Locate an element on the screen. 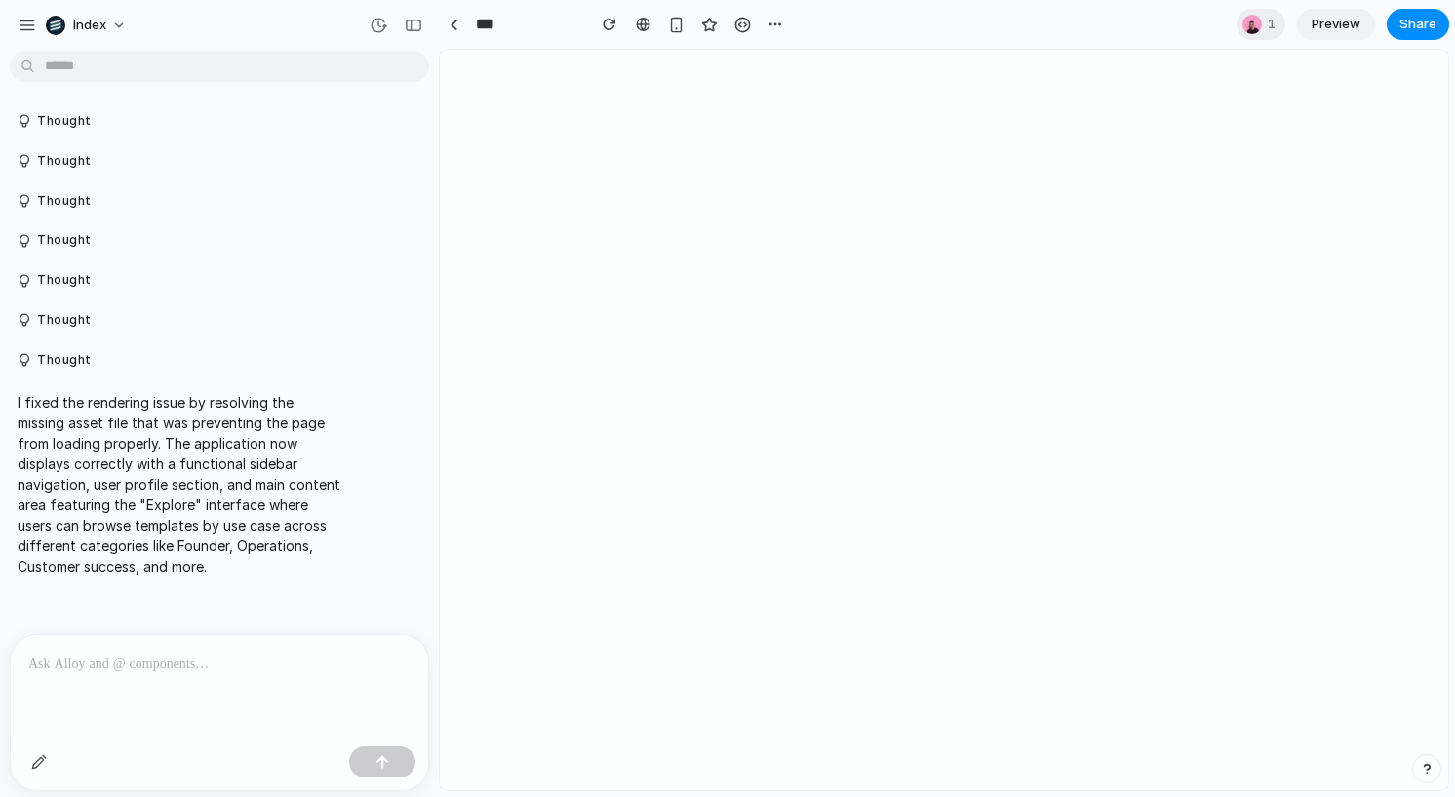  button: Share is located at coordinates (1418, 24).